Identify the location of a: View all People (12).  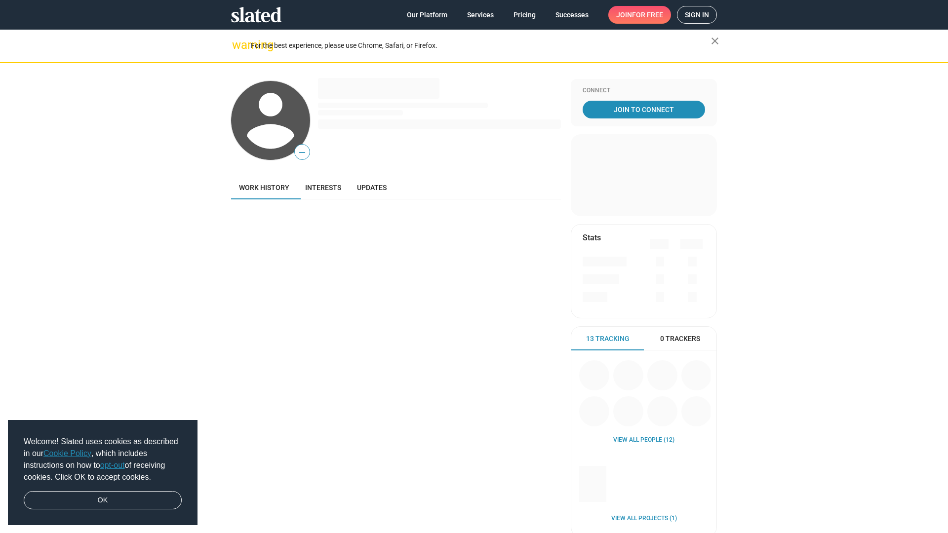
(644, 440).